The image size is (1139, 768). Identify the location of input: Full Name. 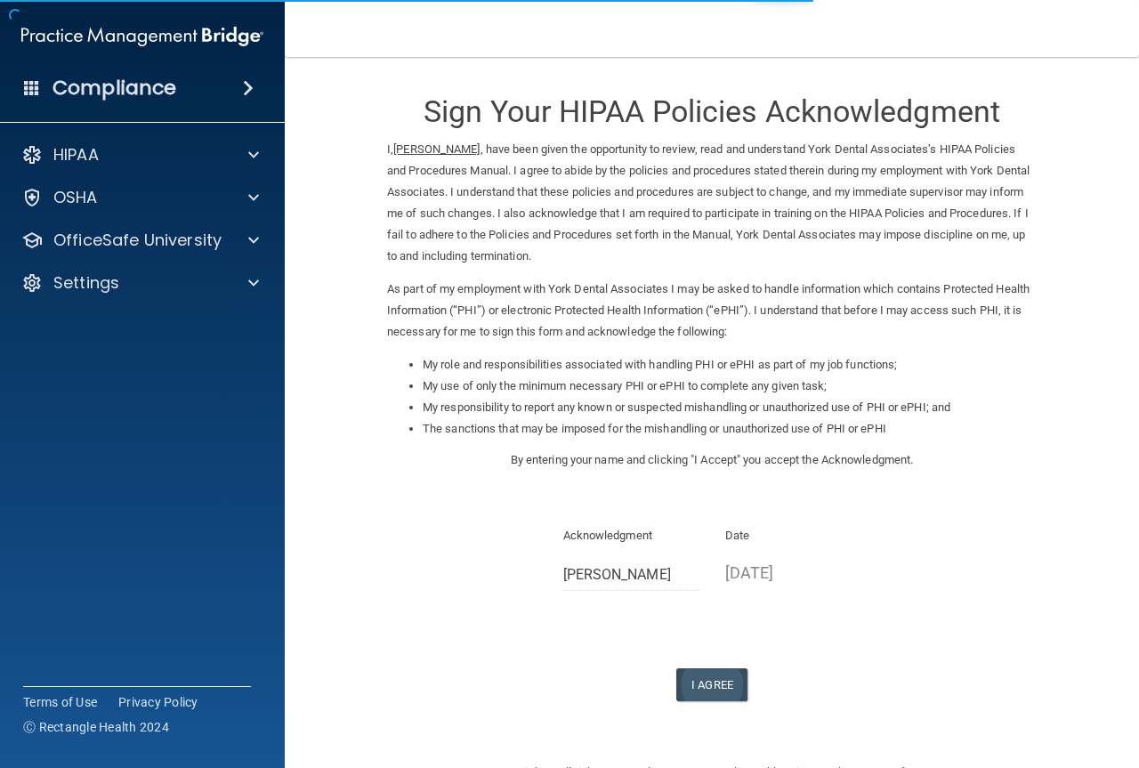
(631, 574).